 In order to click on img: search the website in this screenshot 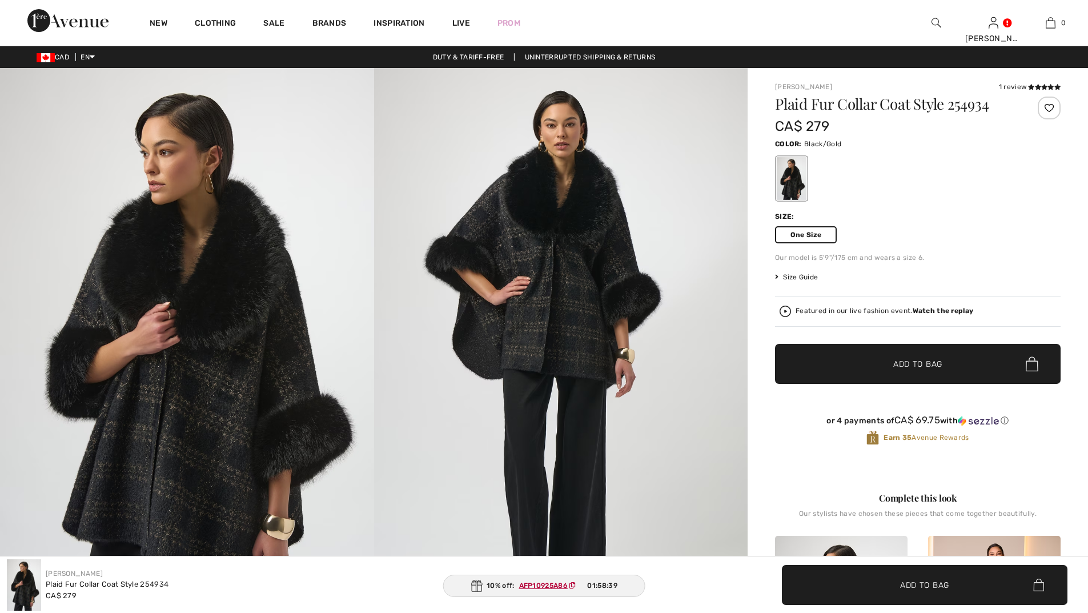, I will do `click(936, 23)`.